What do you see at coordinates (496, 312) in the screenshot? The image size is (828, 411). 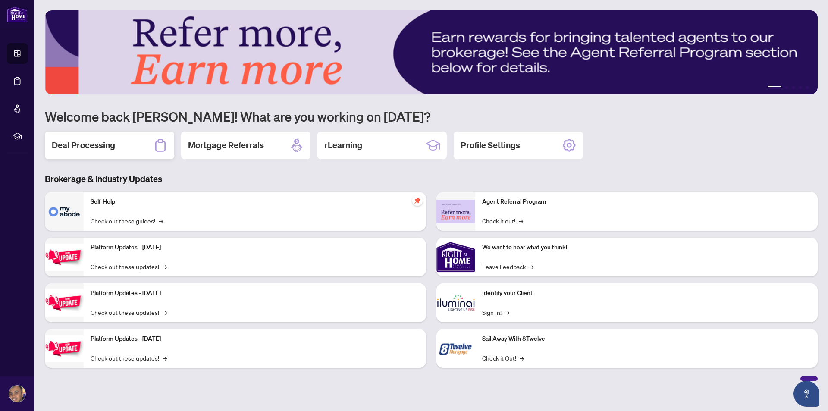 I see `a: Sign In!→` at bounding box center [496, 312].